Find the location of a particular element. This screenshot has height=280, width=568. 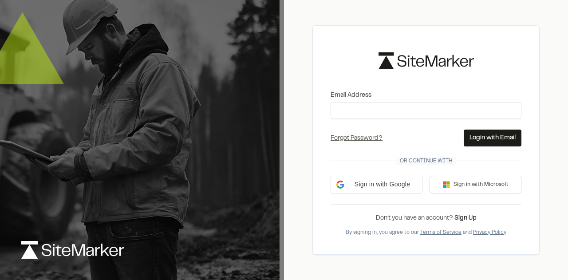

button: Login with Email is located at coordinates (493, 138).